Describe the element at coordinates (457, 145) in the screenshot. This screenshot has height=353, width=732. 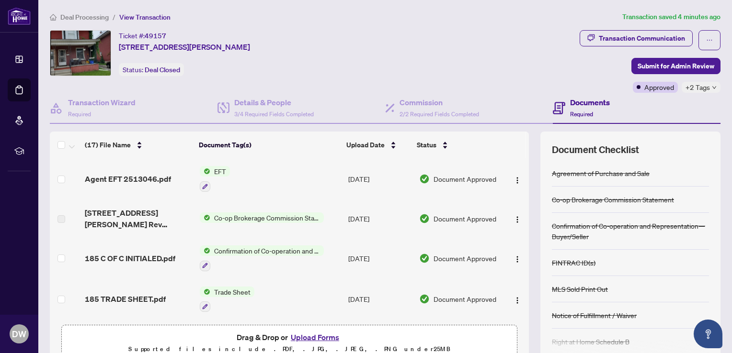
I see `th: Status` at that location.